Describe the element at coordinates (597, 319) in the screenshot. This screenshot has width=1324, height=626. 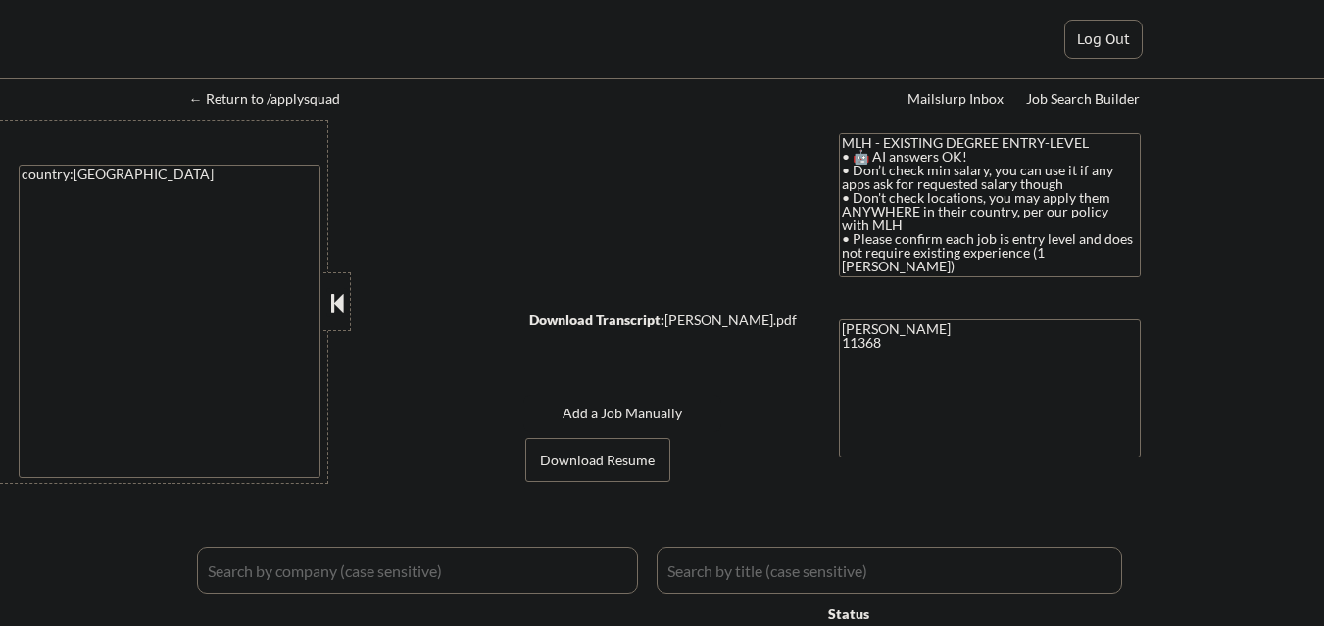
I see `strong: Download Transcript:` at that location.